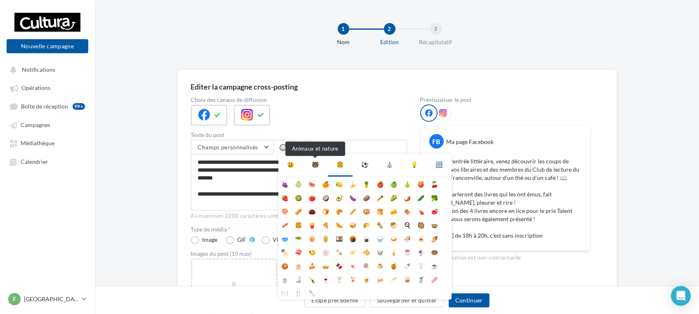 Image resolution: width=699 pixels, height=314 pixels. Describe the element at coordinates (242, 240) in the screenshot. I see `div: GIF` at that location.